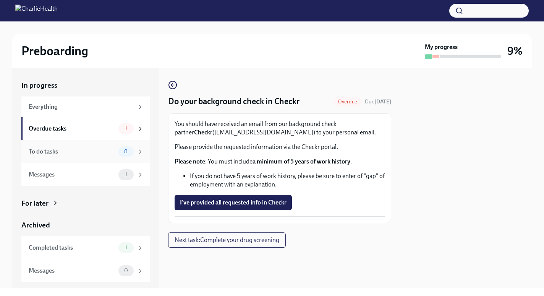  I want to click on li: If you do not have 5 years of work history, please be sure to enter of "gap" of employment with a..., so click(287, 180).